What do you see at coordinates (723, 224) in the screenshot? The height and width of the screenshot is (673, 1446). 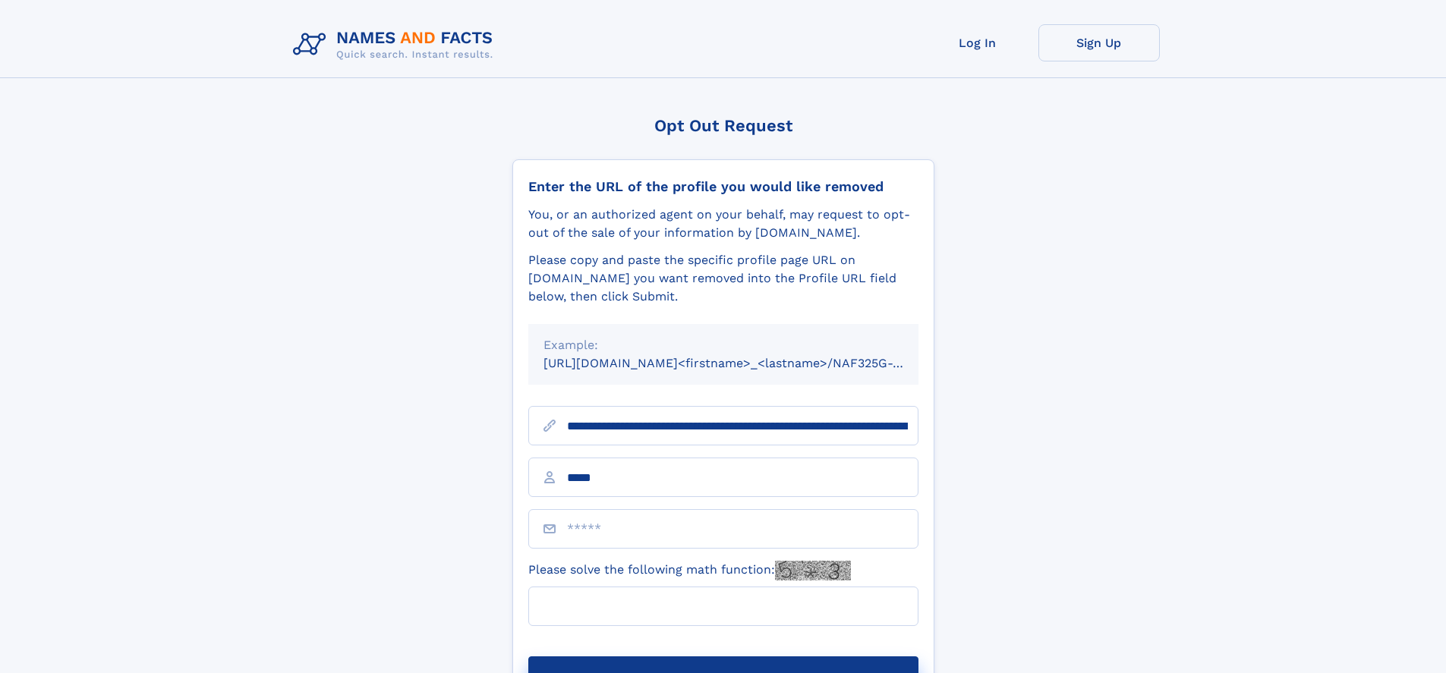 I see `div: You, or an authorized agent on your behalf, may request to opt-out of the sale of your informatio...` at bounding box center [723, 224].